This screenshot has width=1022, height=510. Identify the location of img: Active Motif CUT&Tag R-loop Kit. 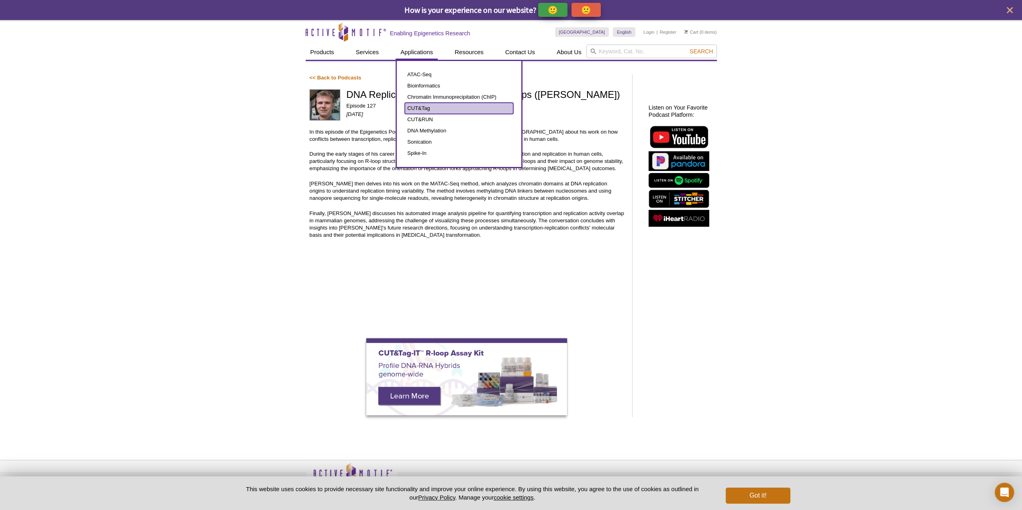
(467, 377).